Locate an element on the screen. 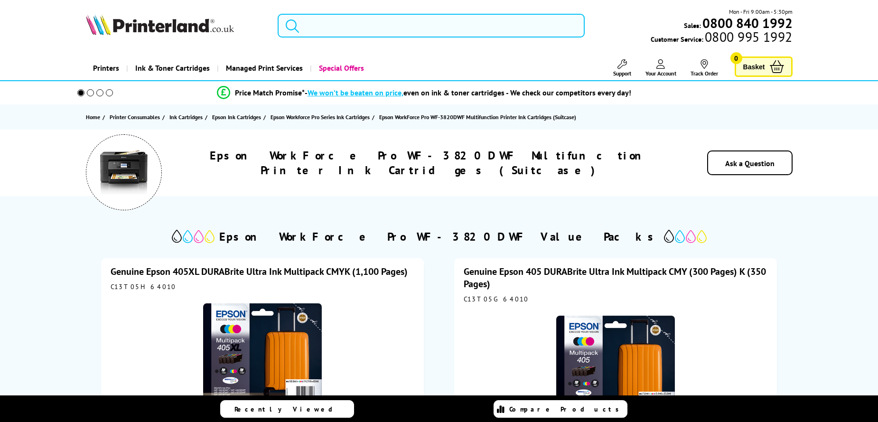 The width and height of the screenshot is (878, 422). a: Printerland Logo is located at coordinates (176, 26).